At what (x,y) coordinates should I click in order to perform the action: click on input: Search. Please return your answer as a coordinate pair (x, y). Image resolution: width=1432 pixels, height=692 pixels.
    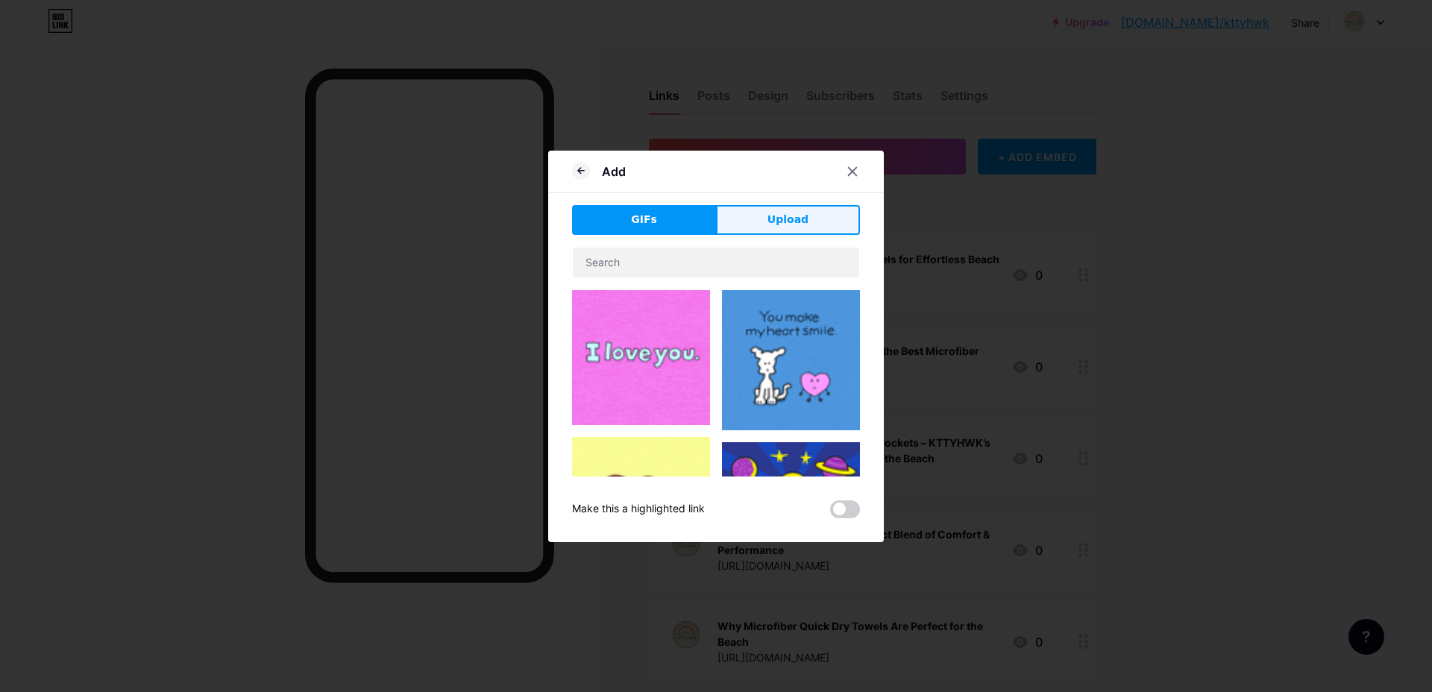
    Looking at the image, I should click on (716, 263).